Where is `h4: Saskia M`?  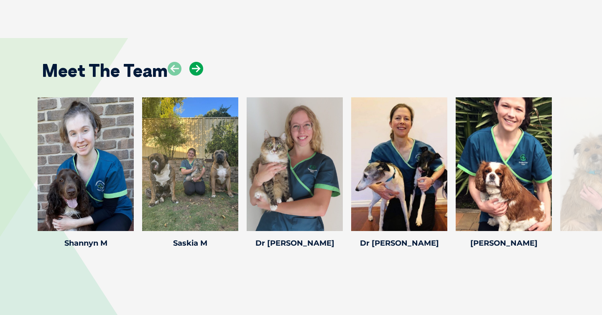 h4: Saskia M is located at coordinates (190, 243).